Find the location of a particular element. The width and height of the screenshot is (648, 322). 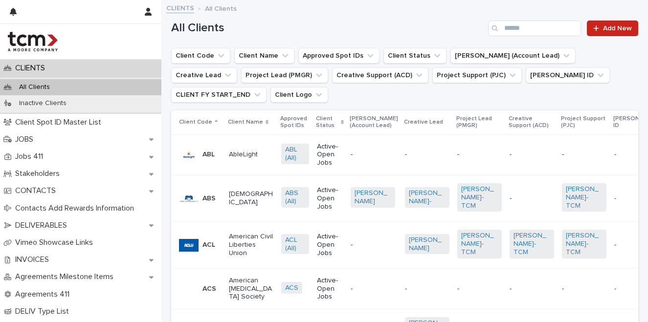

button: Creative Support (ACD) is located at coordinates (380, 75).